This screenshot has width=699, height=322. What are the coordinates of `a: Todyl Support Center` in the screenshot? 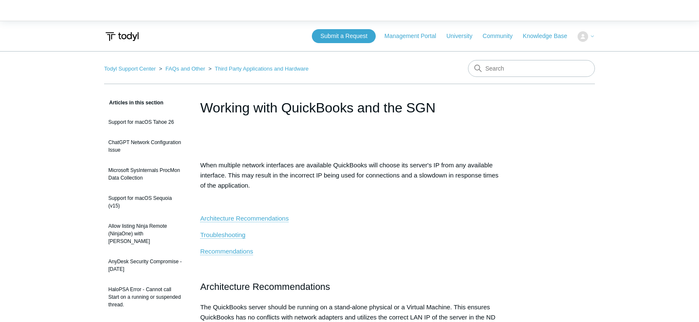 It's located at (130, 69).